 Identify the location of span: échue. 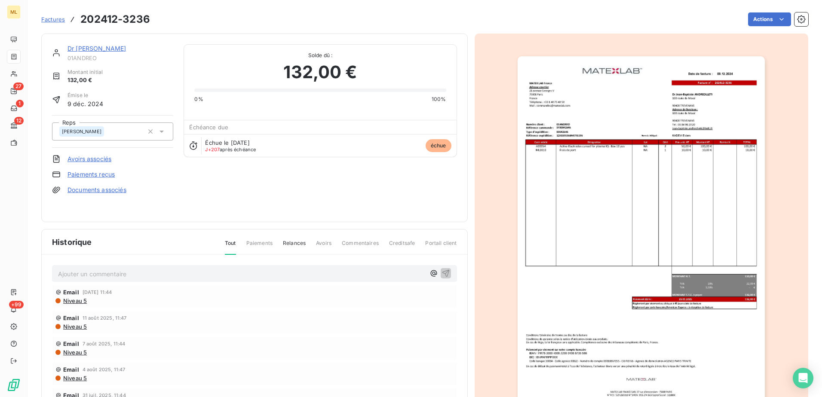
(439, 146).